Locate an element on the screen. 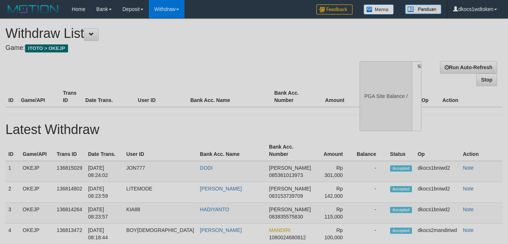 The image size is (508, 244). td: Rp 142,000 is located at coordinates (334, 192).